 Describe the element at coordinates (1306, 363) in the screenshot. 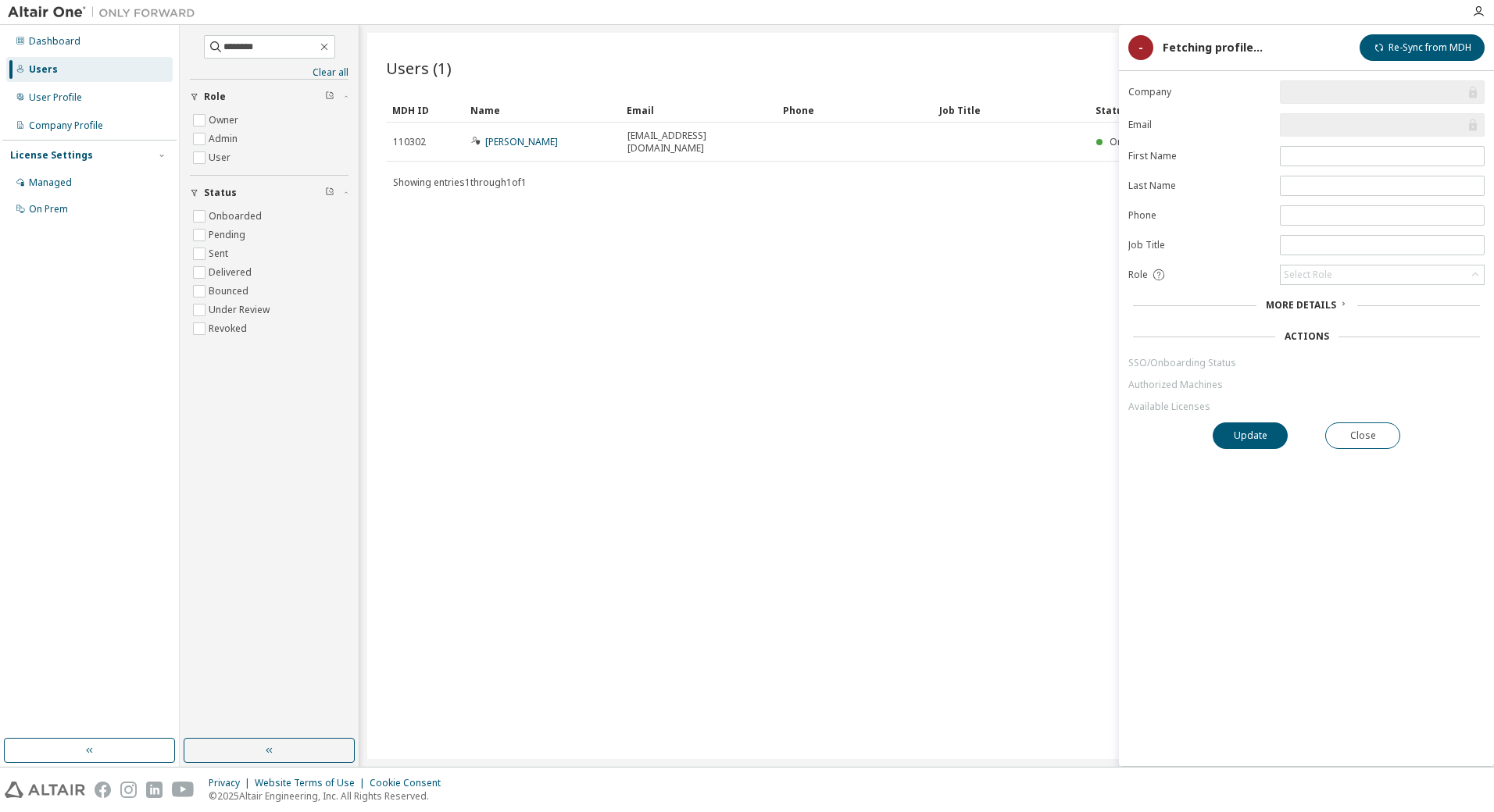

I see `a: SSO/Onboarding Status` at that location.